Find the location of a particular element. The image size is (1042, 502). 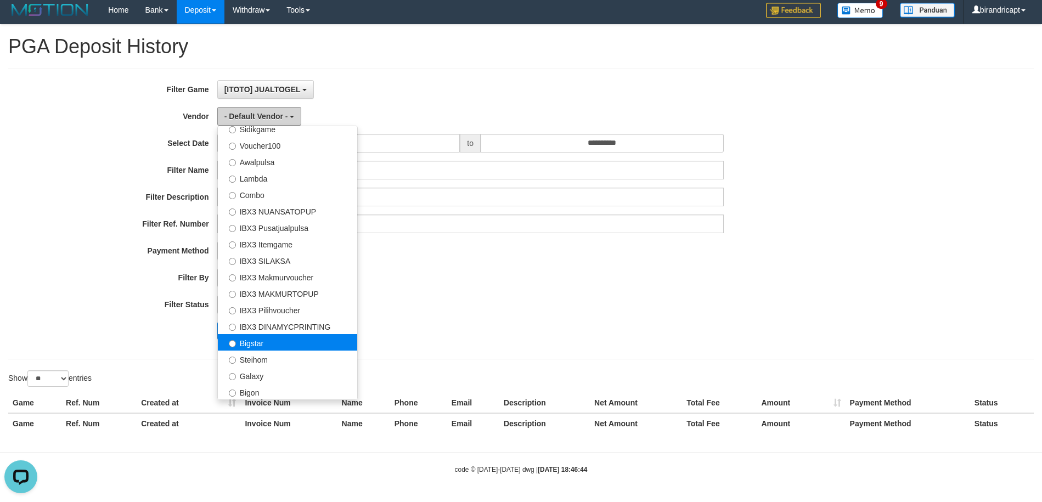

label: Sidikgame is located at coordinates (288, 128).